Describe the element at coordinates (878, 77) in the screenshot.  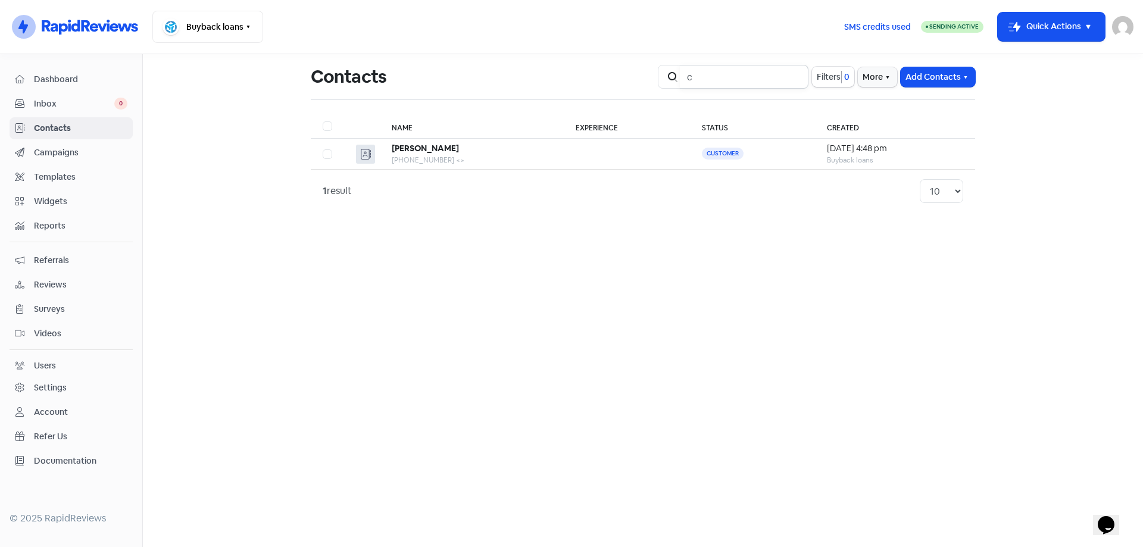
I see `button: More` at that location.